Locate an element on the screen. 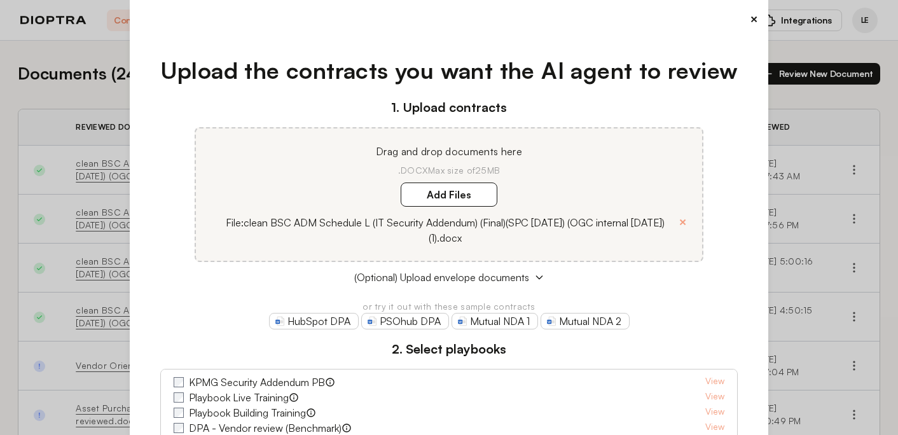 The height and width of the screenshot is (435, 898). h1: Upload the contracts you want the AI agent to review is located at coordinates (449, 71).